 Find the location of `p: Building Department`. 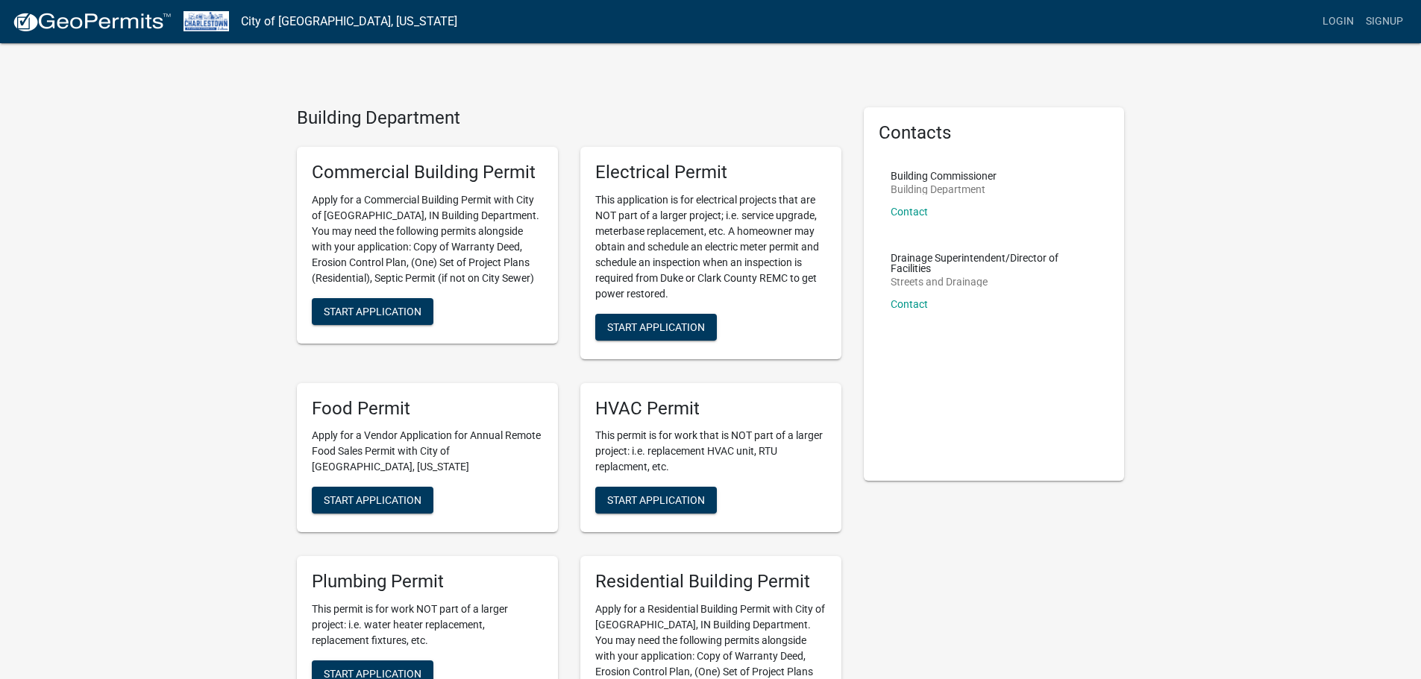

p: Building Department is located at coordinates (943, 189).